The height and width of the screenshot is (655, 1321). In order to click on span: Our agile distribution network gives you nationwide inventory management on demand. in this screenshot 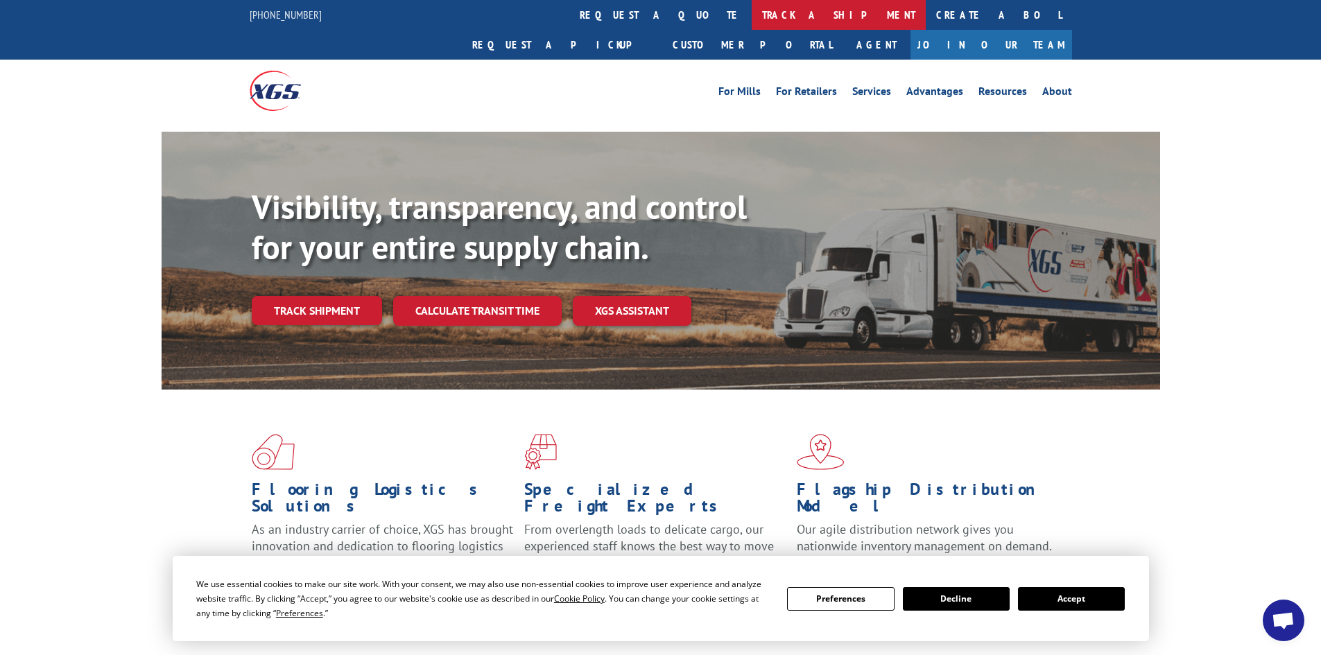, I will do `click(924, 537)`.